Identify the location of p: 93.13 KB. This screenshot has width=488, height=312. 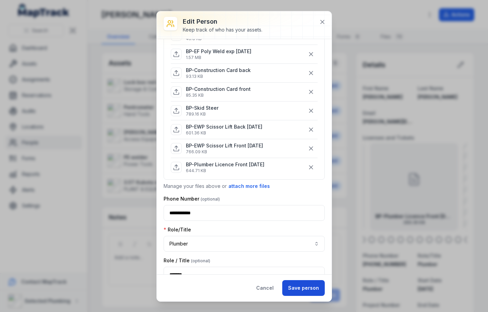
(218, 77).